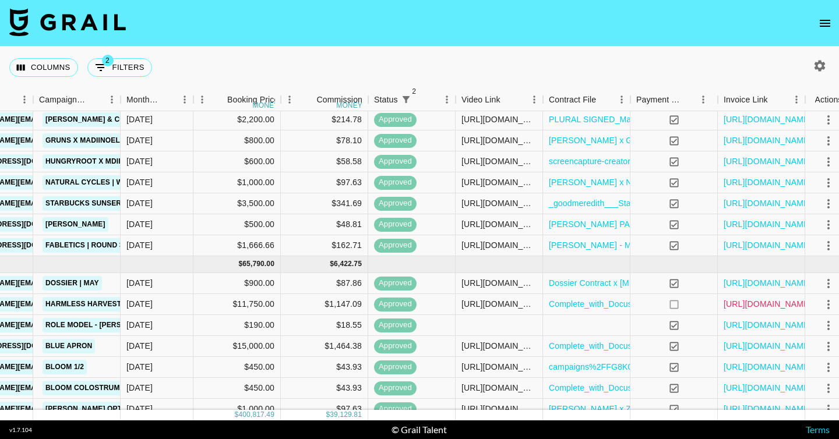 This screenshot has height=439, width=839. Describe the element at coordinates (83, 388) in the screenshot. I see `a: Bloom Colostrum` at that location.